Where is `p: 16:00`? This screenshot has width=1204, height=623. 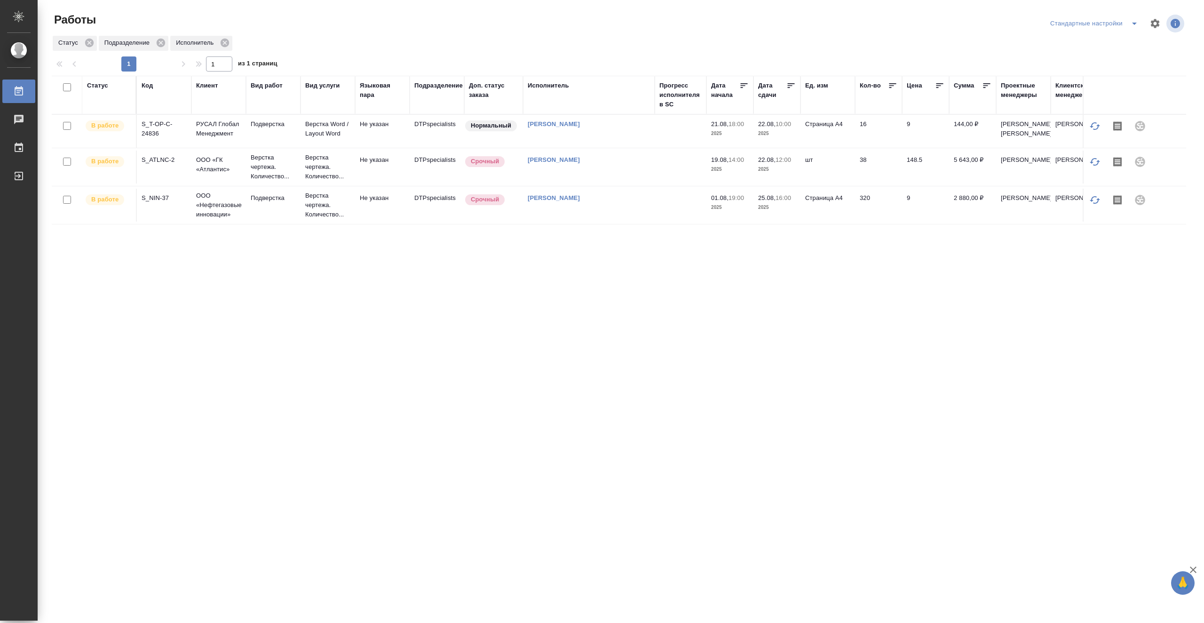 p: 16:00 is located at coordinates (783, 198).